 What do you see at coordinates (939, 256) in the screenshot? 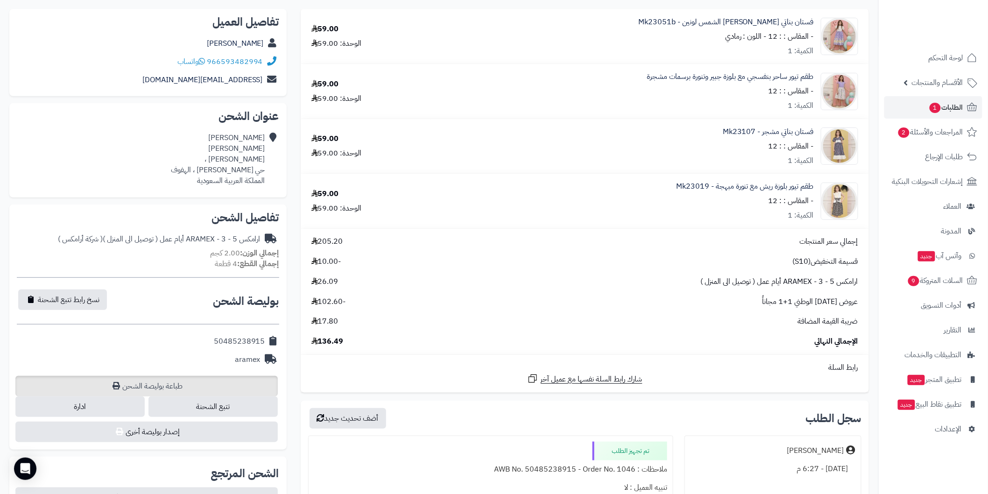
I see `span: وآتس آب` at bounding box center [939, 256].